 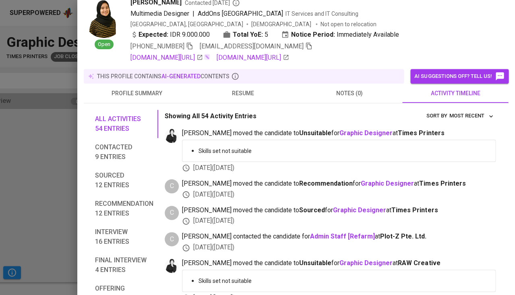 I want to click on span: resume, so click(x=243, y=93).